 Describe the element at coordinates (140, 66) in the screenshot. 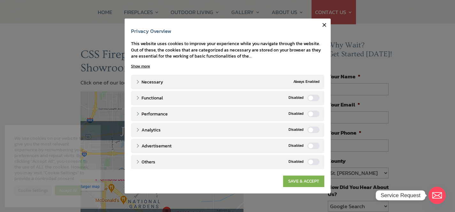

I see `a: Show more` at that location.